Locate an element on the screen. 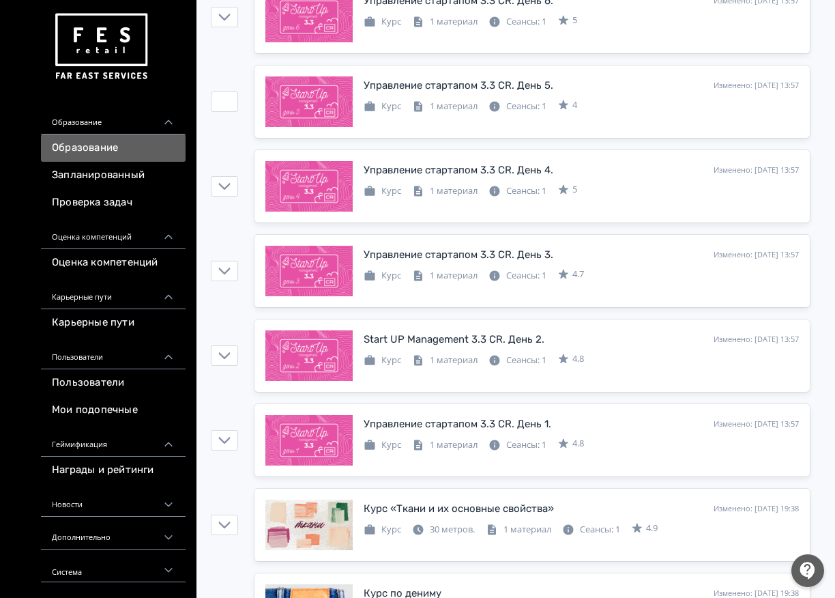  ya-tr-span: Награды и рейтинги is located at coordinates (103, 470).